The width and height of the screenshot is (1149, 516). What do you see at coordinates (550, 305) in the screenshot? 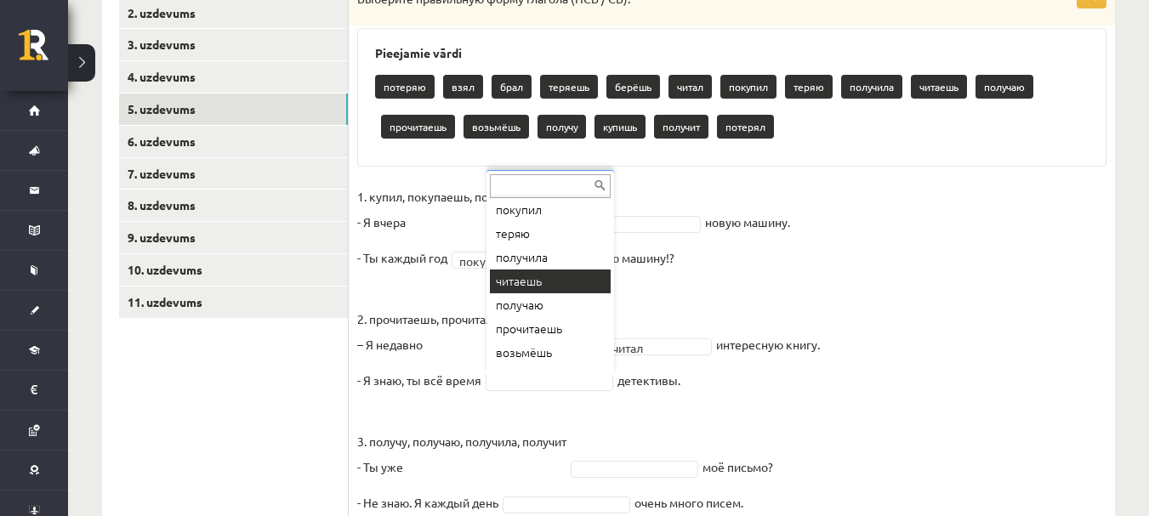
I see `div: получаю` at bounding box center [550, 305].